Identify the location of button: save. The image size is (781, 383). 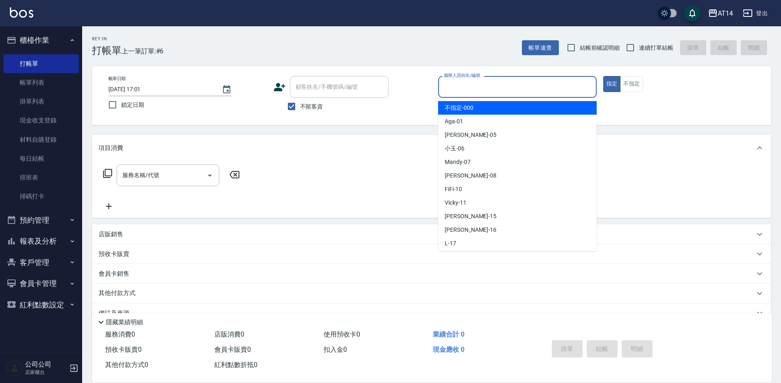
(692, 13).